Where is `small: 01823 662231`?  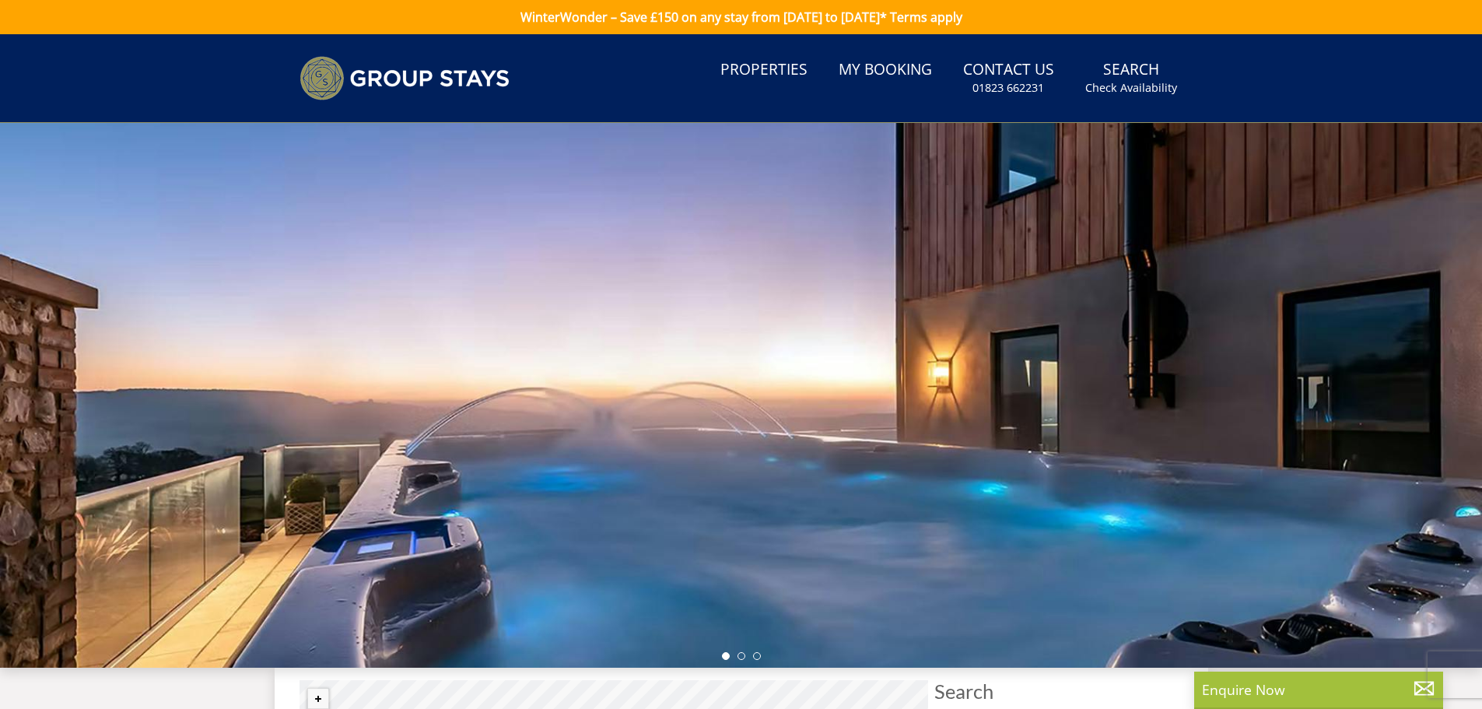
small: 01823 662231 is located at coordinates (1008, 88).